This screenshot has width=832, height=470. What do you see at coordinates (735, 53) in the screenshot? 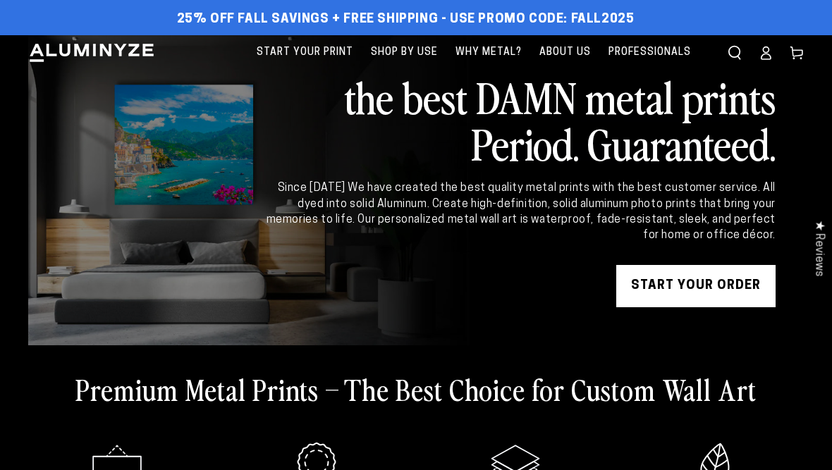
I see `summary: Search our site` at bounding box center [735, 53].